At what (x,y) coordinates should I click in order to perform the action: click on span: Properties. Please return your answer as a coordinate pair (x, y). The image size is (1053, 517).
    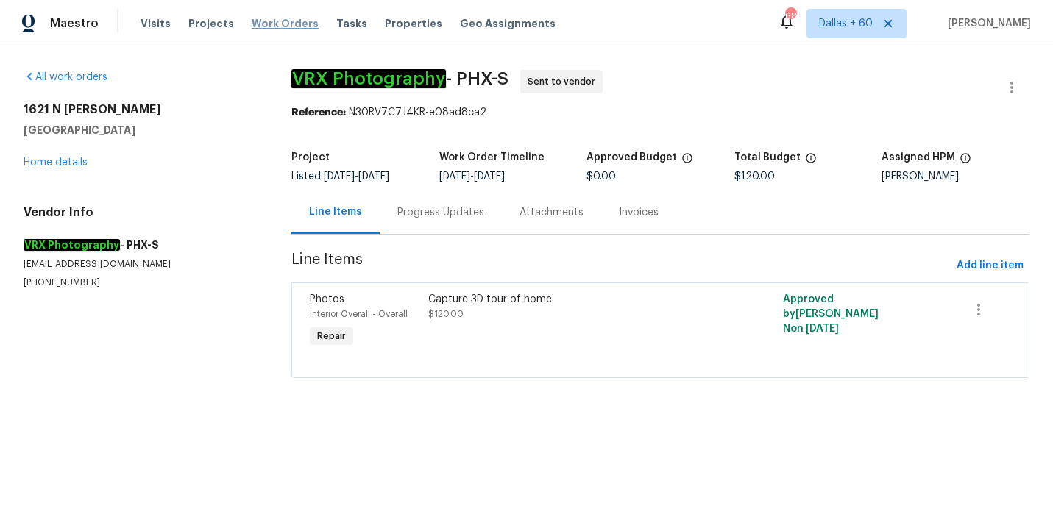
    Looking at the image, I should click on (413, 24).